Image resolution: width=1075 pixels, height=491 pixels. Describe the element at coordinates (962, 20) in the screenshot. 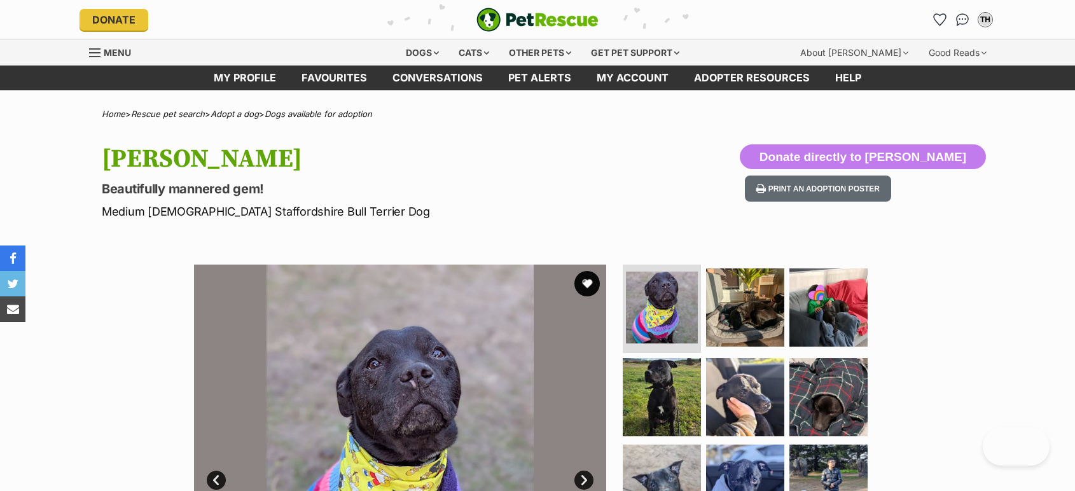

I see `ul: Account quick links` at that location.